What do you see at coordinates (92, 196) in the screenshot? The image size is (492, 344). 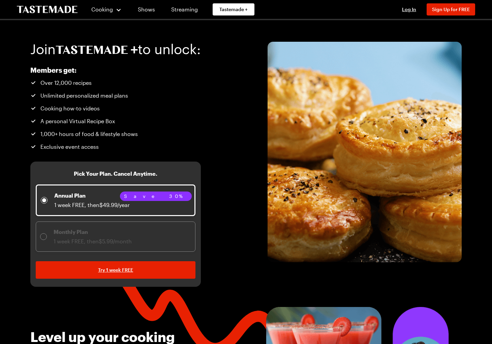 I see `p: Annual Plan` at bounding box center [92, 196].